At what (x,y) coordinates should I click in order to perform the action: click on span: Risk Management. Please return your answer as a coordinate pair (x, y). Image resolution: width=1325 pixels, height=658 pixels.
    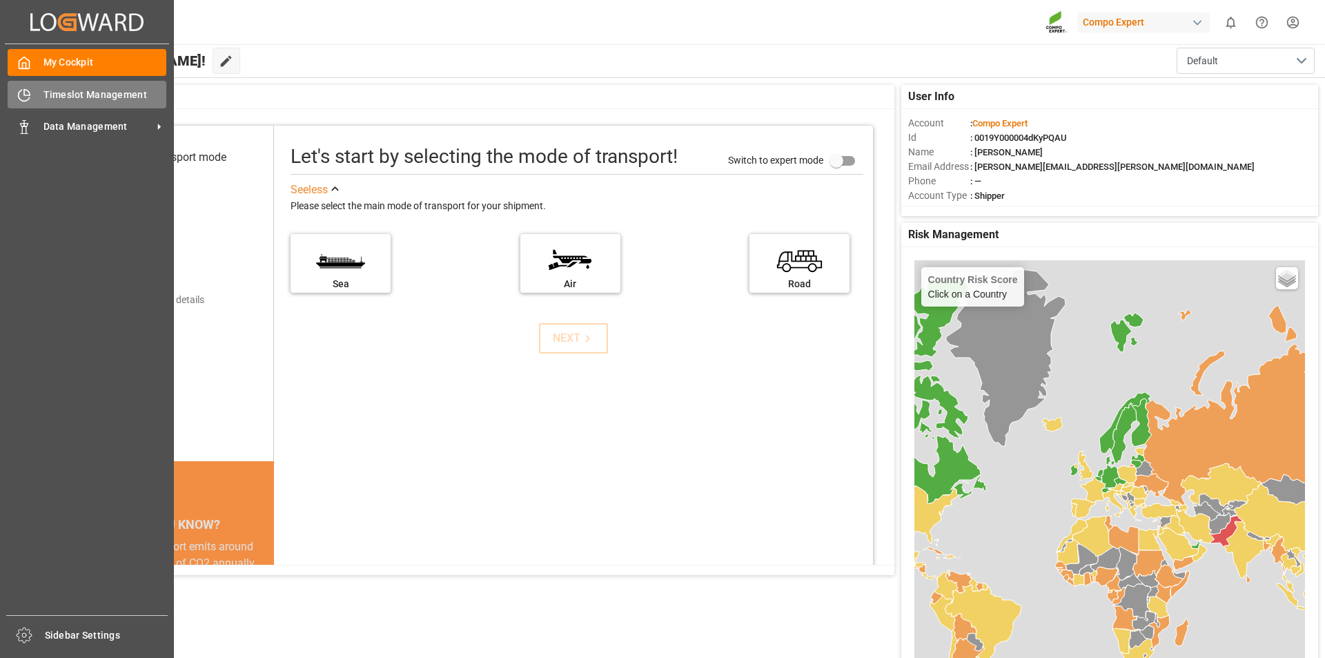
    Looking at the image, I should click on (953, 235).